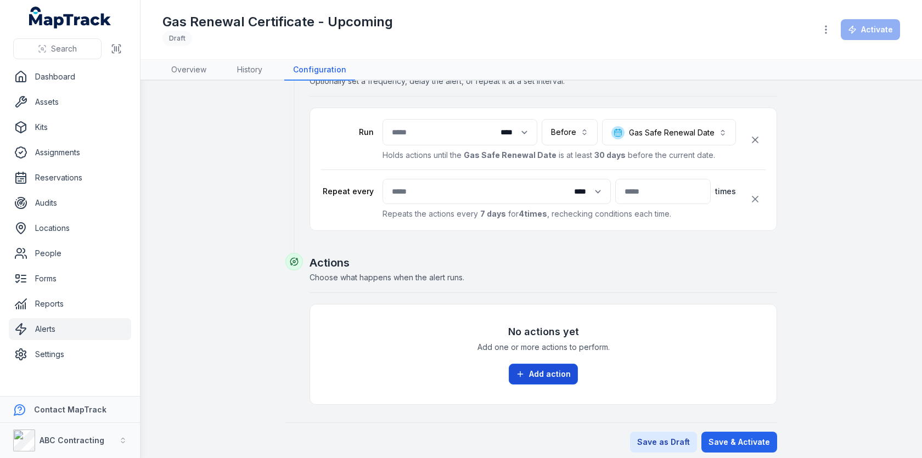 Image resolution: width=922 pixels, height=458 pixels. What do you see at coordinates (348, 132) in the screenshot?
I see `label: Run` at bounding box center [348, 132].